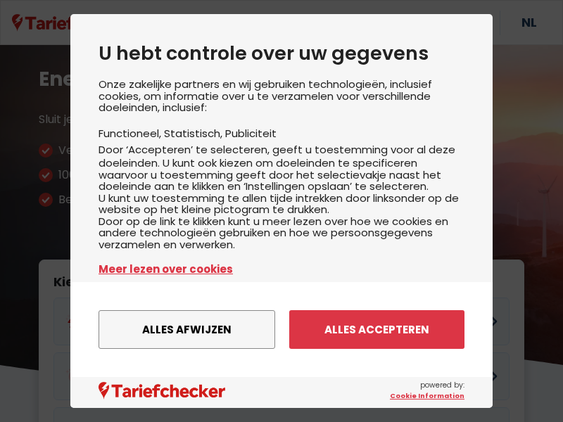 The width and height of the screenshot is (563, 422). Describe the element at coordinates (251, 133) in the screenshot. I see `li: Publiciteit` at that location.